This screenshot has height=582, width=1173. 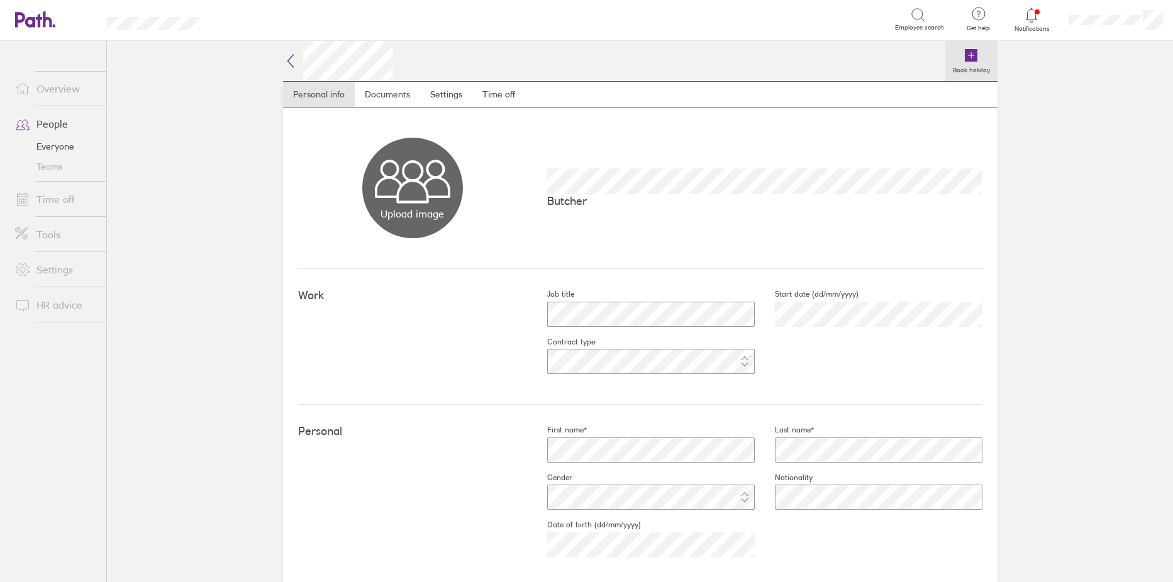 I want to click on a: Overview, so click(x=55, y=89).